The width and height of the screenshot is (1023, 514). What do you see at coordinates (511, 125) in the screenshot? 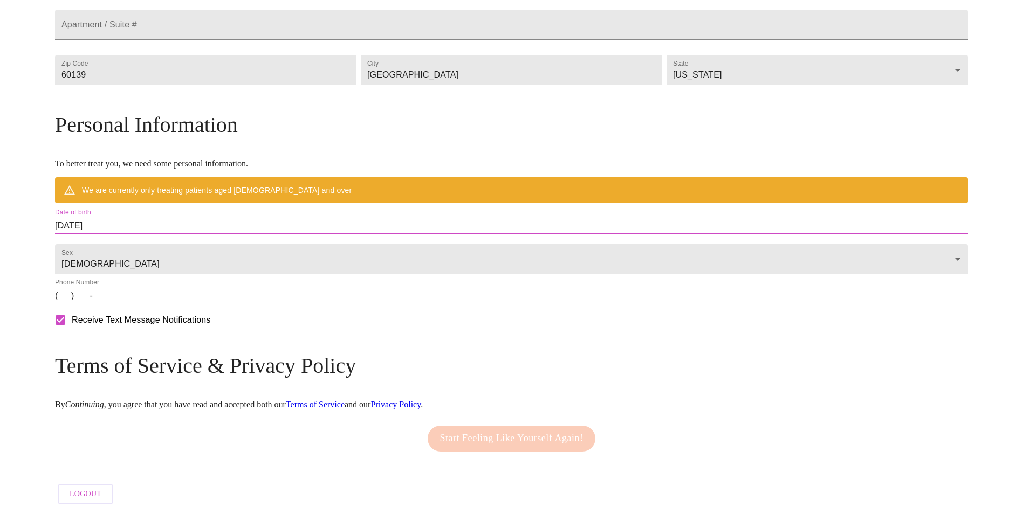
I see `h3: Personal Information` at bounding box center [511, 125].